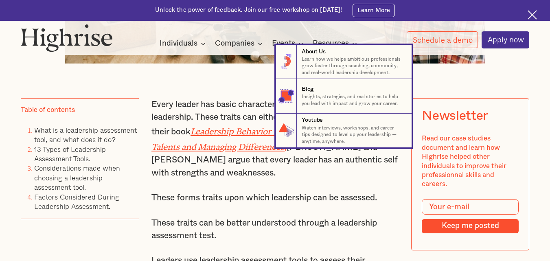 The image size is (550, 261). I want to click on div: About Us, so click(313, 52).